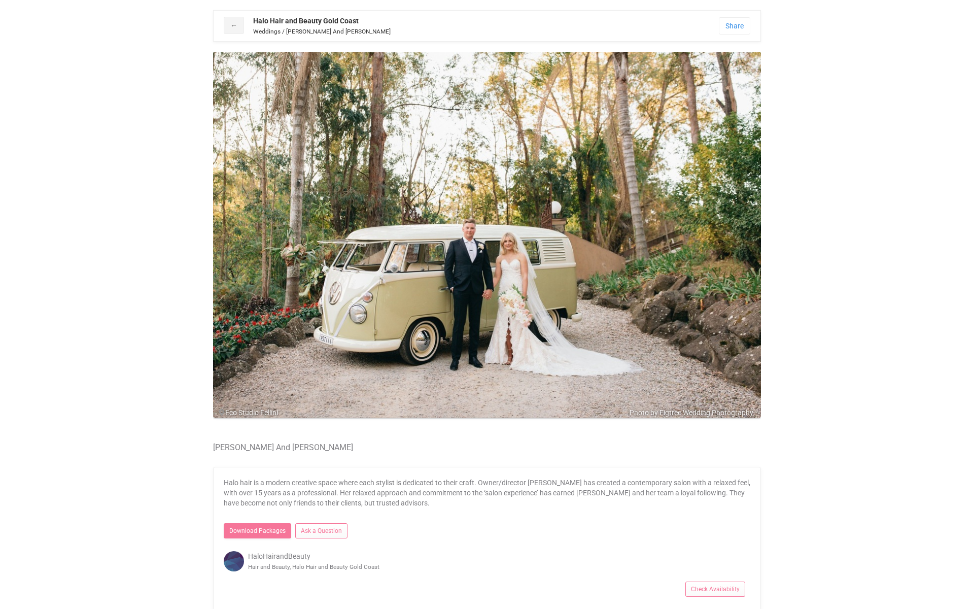 The image size is (974, 609). Describe the element at coordinates (234, 561) in the screenshot. I see `img: profile5.png` at that location.